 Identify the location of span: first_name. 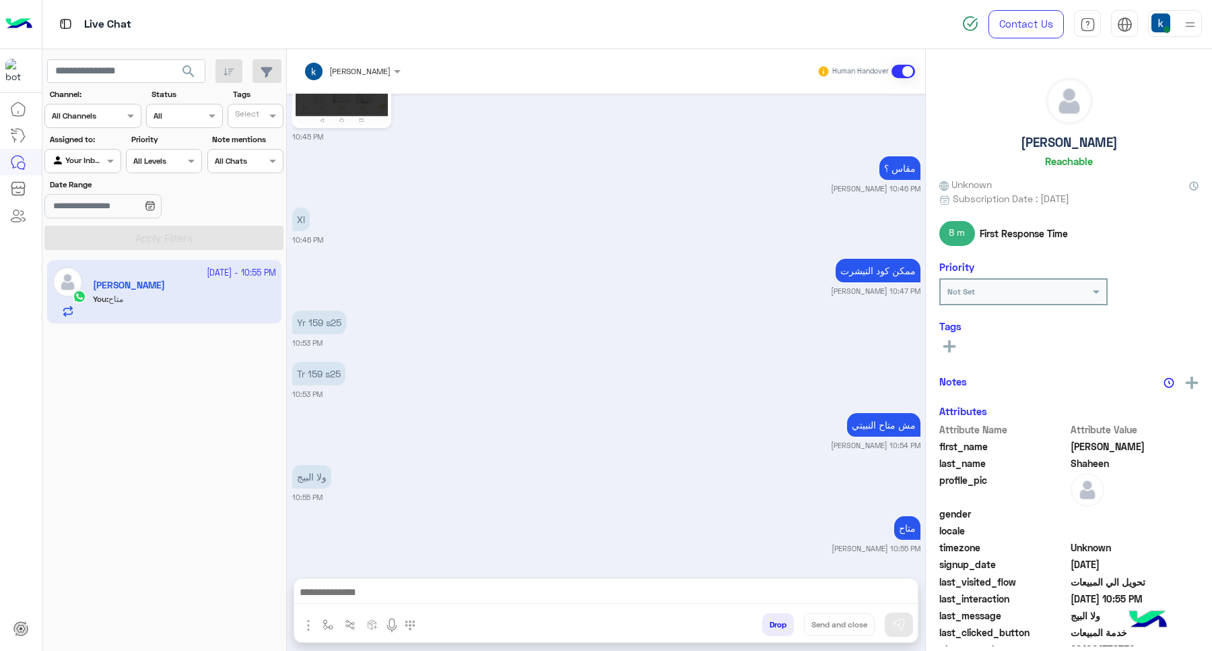
(1003, 446).